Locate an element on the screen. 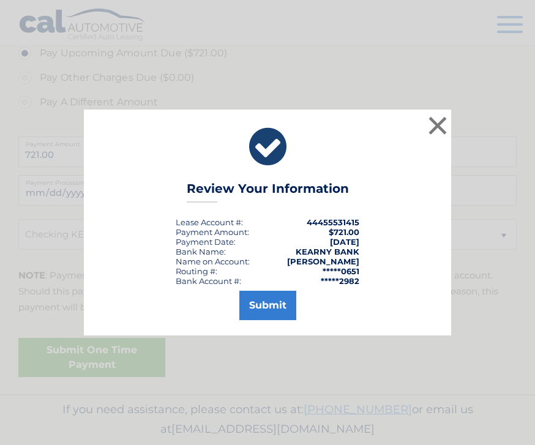  div: Routing #: is located at coordinates (197, 271).